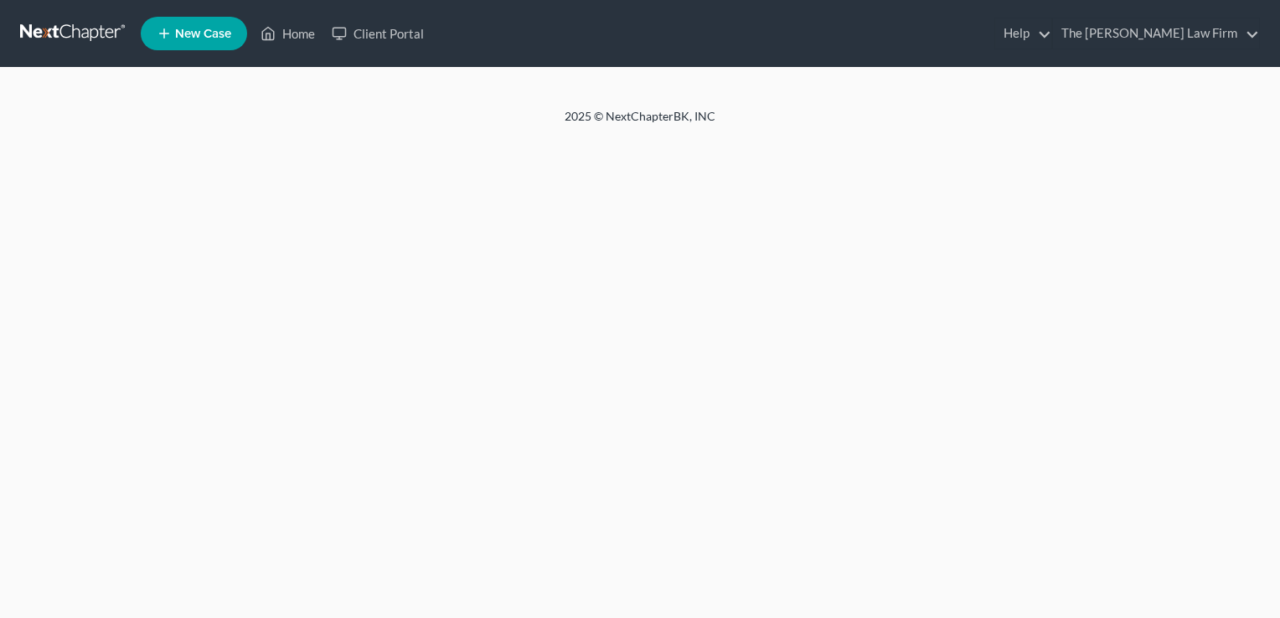 The width and height of the screenshot is (1280, 618). Describe the element at coordinates (378, 34) in the screenshot. I see `a: Client Portal` at that location.